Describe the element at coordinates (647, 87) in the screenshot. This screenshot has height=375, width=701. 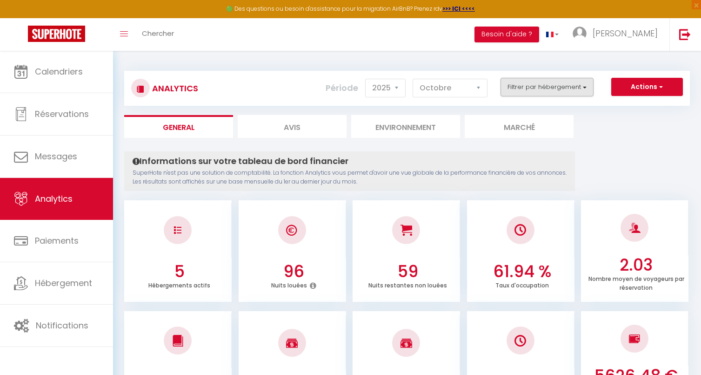
I see `button: Actions` at that location.